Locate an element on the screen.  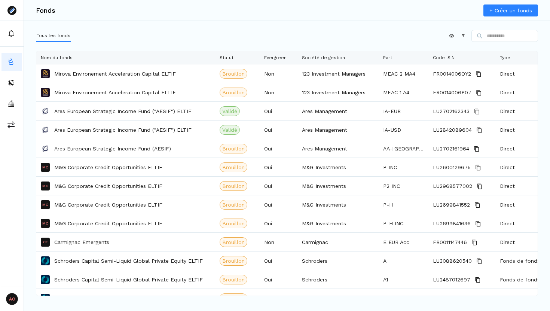
img: distributors is located at coordinates (11, 83).